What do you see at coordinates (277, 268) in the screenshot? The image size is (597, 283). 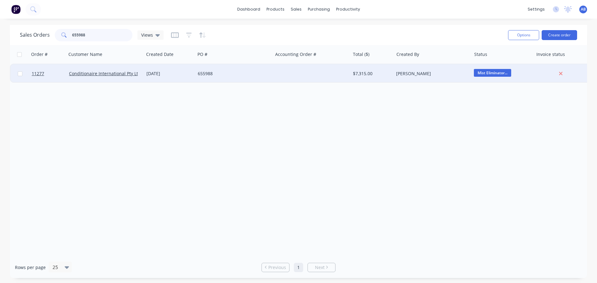 I see `span: Previous` at bounding box center [277, 268].